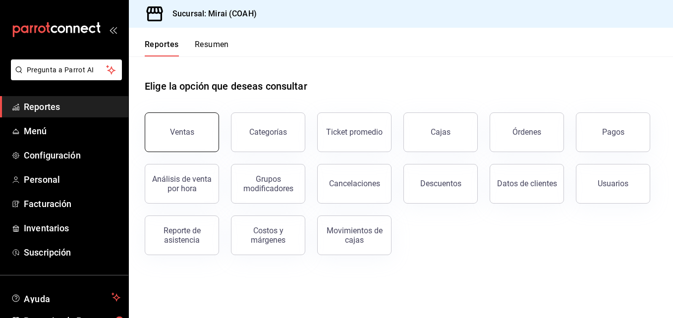 The height and width of the screenshot is (318, 673). Describe the element at coordinates (441, 132) in the screenshot. I see `div: Cajas` at that location.